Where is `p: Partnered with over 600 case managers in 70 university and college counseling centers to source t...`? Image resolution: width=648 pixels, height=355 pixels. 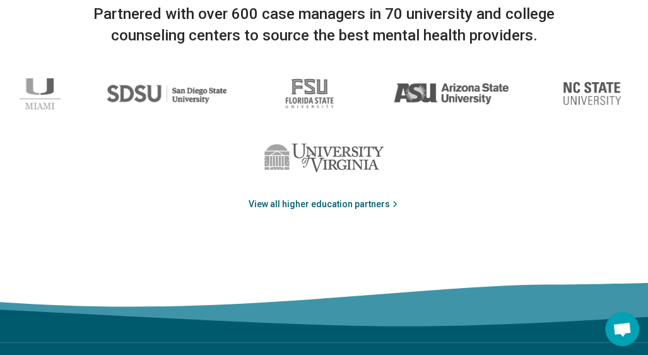 p: Partnered with over 600 case managers in 70 university and college counseling centers to source t... is located at coordinates (325, 25).